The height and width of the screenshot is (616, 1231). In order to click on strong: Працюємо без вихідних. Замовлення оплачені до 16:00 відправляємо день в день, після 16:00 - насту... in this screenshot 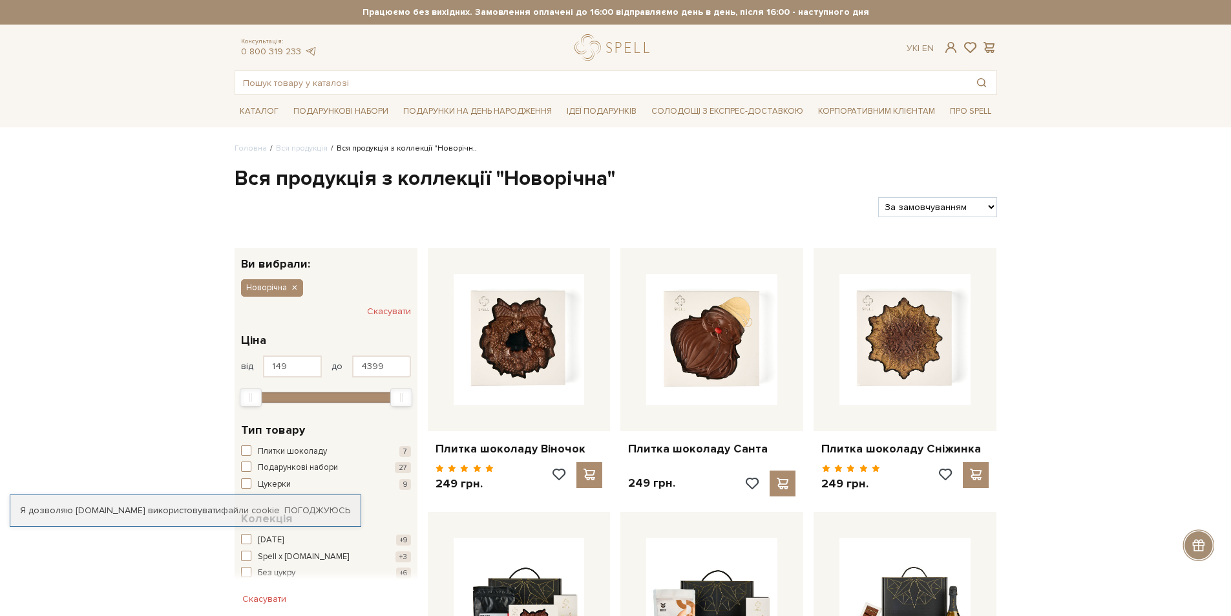, I will do `click(616, 12)`.